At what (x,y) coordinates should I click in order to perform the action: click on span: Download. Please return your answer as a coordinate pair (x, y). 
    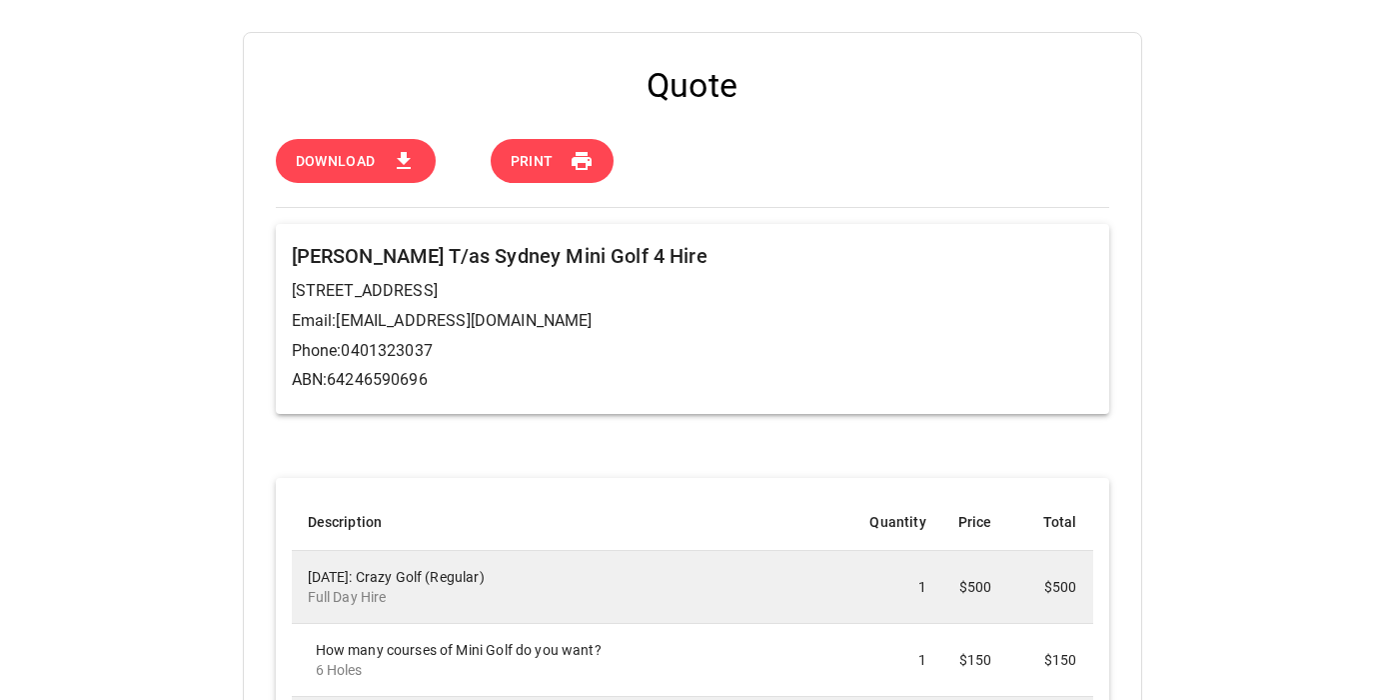
    Looking at the image, I should click on (336, 161).